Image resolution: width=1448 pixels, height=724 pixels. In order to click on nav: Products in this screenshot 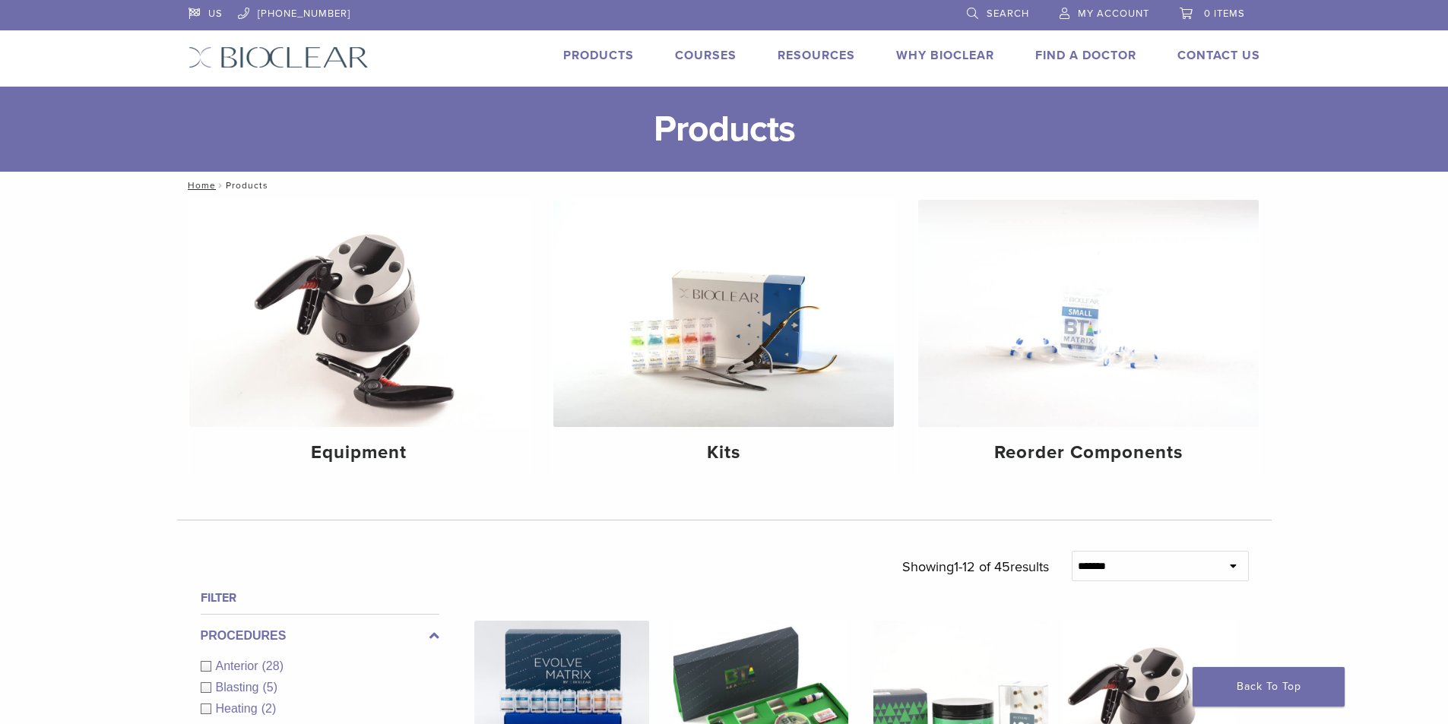, I will do `click(724, 185)`.